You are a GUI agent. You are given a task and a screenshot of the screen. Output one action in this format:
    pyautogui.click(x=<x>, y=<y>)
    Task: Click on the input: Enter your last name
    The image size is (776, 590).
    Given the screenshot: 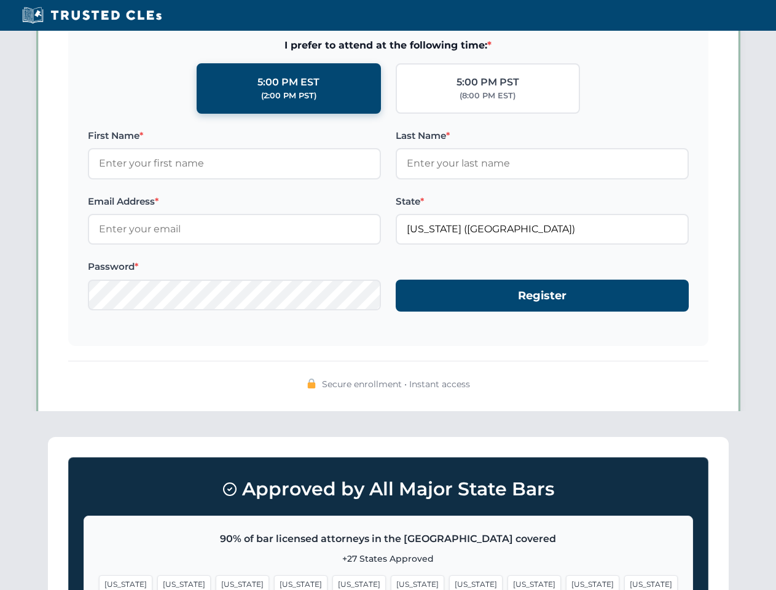 What is the action you would take?
    pyautogui.click(x=542, y=163)
    